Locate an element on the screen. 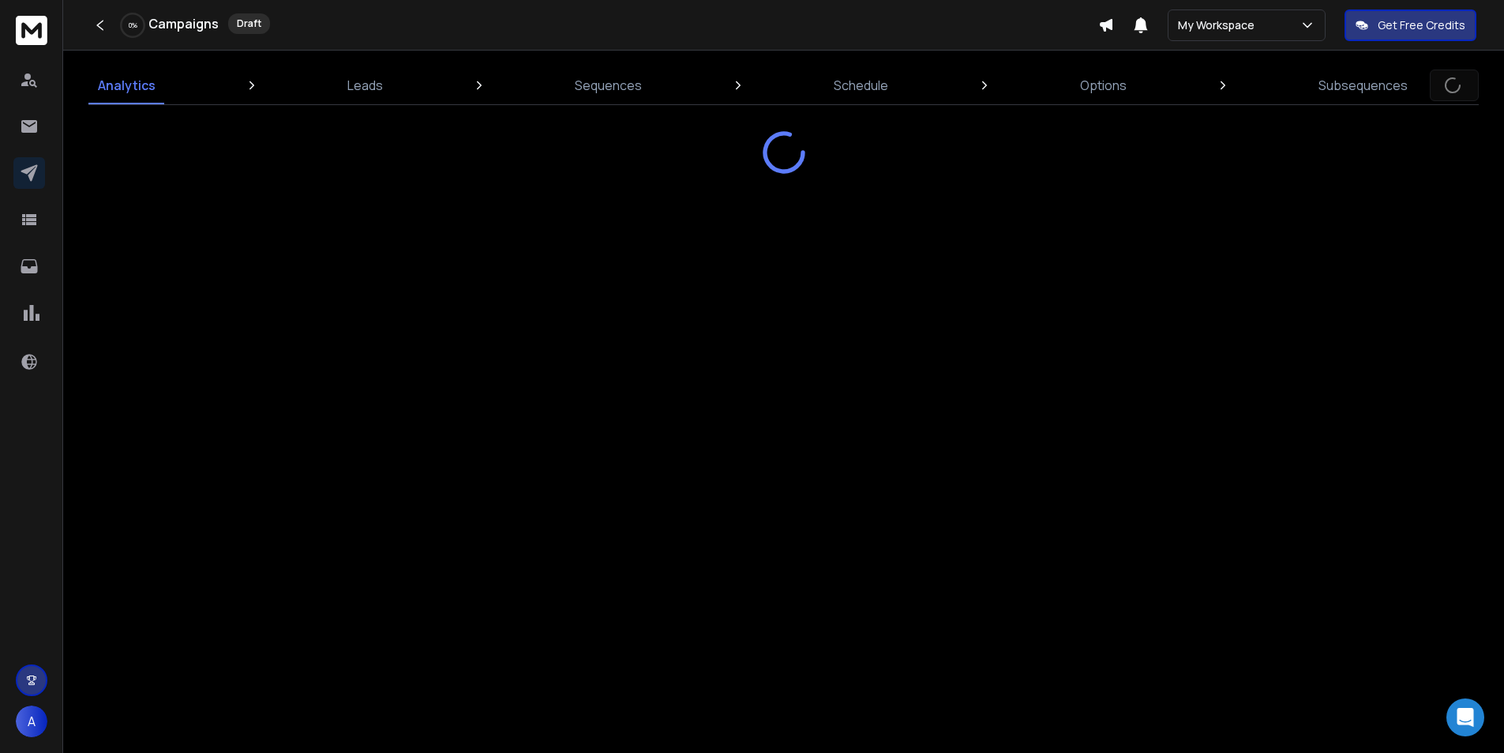 The height and width of the screenshot is (753, 1504). h1: Campaigns is located at coordinates (183, 24).